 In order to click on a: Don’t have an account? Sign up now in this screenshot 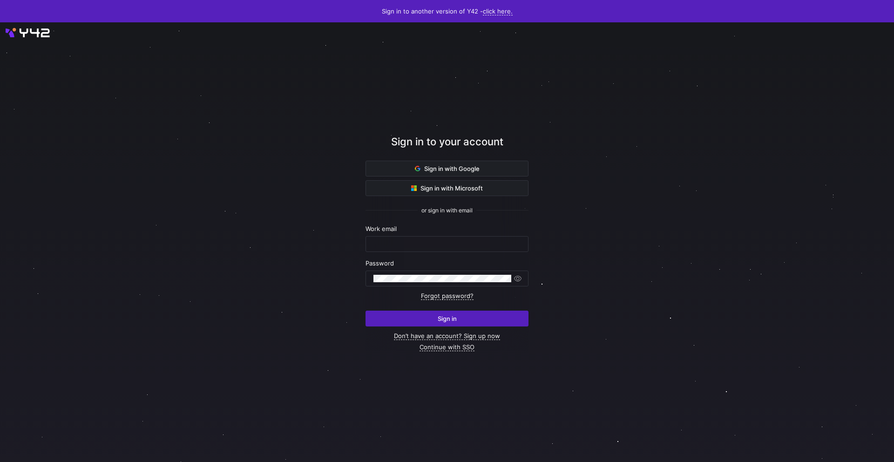, I will do `click(447, 336)`.